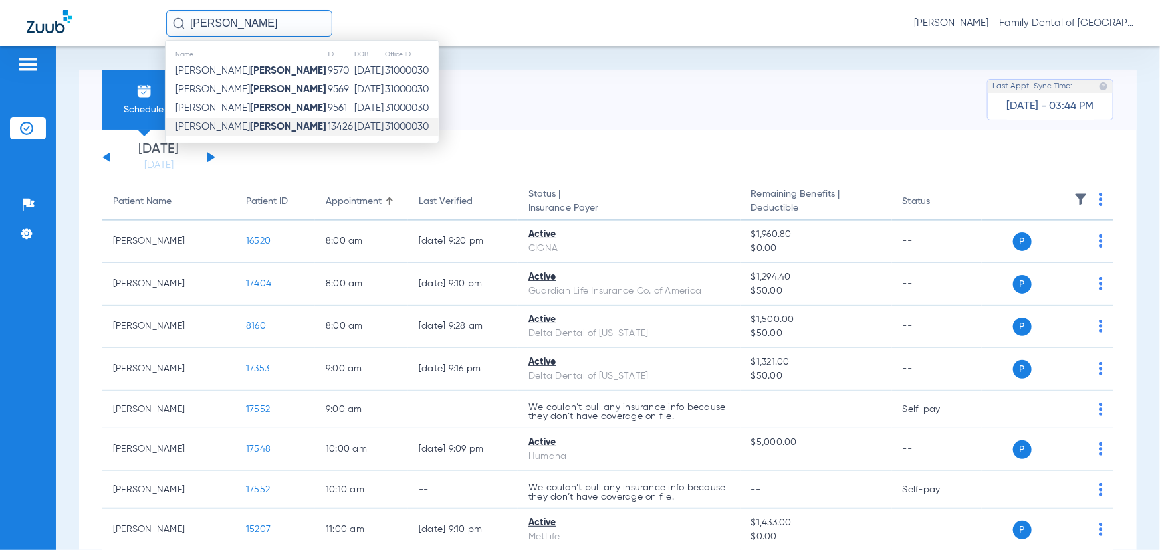 The width and height of the screenshot is (1160, 550). Describe the element at coordinates (629, 291) in the screenshot. I see `div: Guardian Life Insurance Co. of America` at that location.